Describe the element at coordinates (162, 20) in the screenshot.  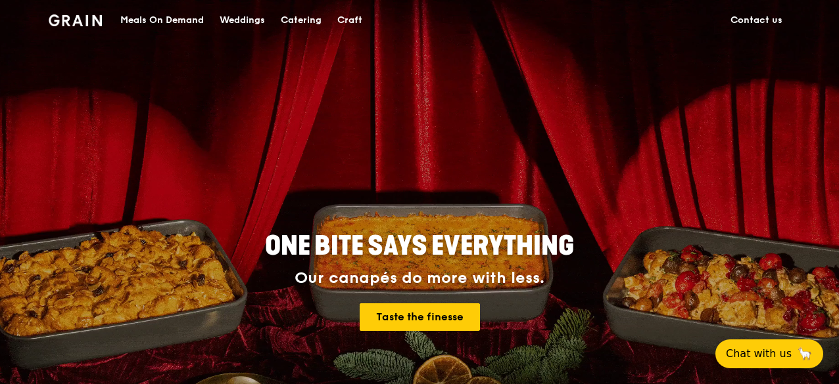
I see `div: Meals On Demand` at that location.